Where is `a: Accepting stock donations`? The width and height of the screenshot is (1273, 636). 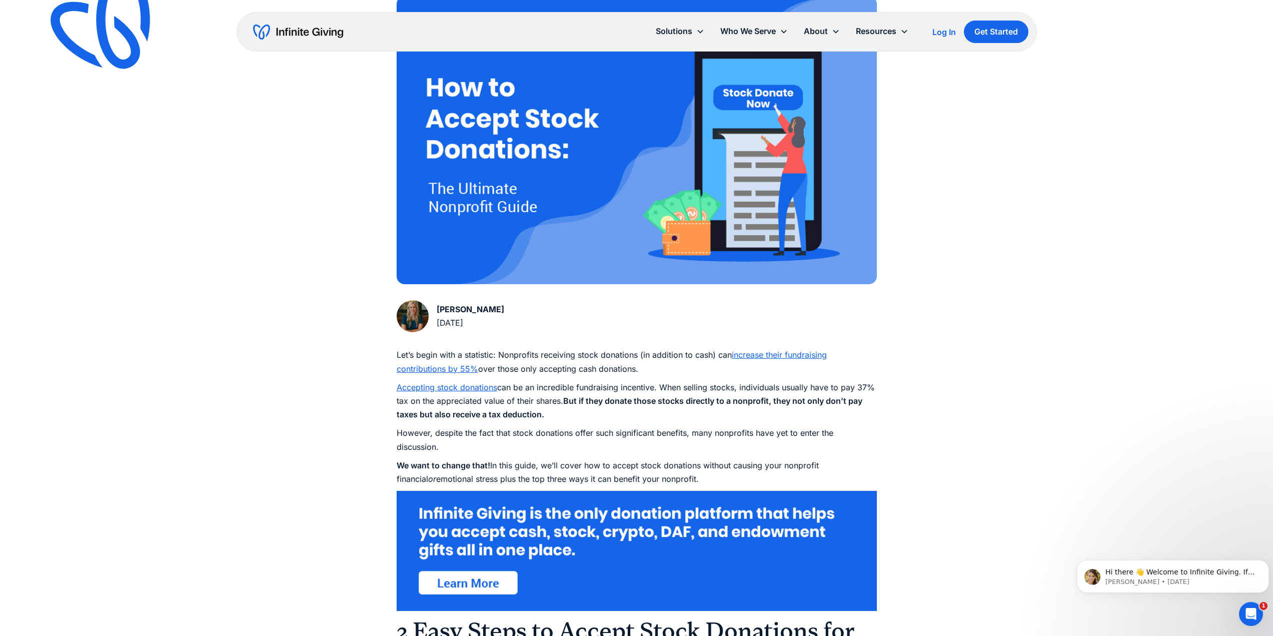
a: Accepting stock donations is located at coordinates (447, 387).